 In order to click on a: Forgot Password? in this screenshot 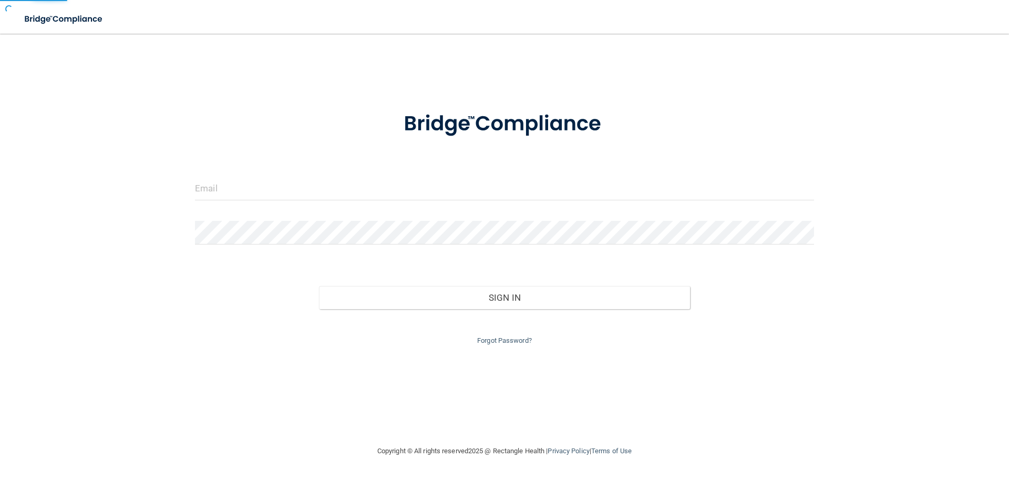, I will do `click(505, 340)`.